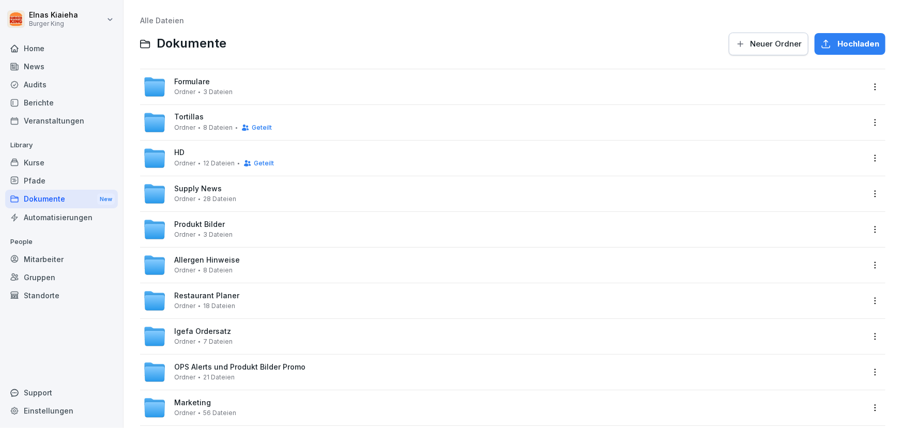 This screenshot has width=902, height=428. I want to click on span: Hochladen, so click(858, 44).